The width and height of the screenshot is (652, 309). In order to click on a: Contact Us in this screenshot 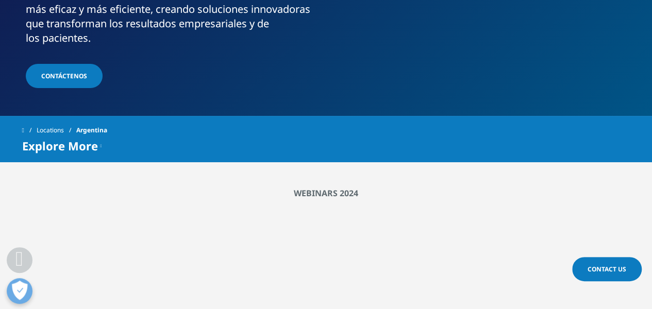, I will do `click(606, 269)`.